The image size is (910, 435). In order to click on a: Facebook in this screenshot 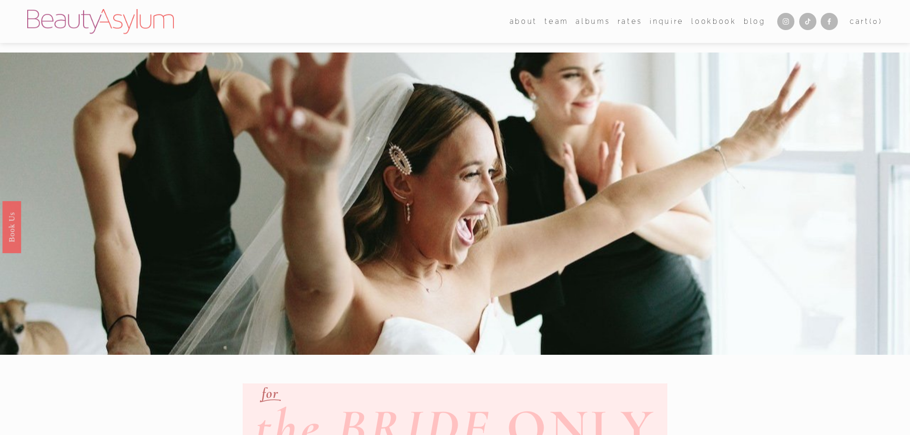, I will do `click(830, 22)`.